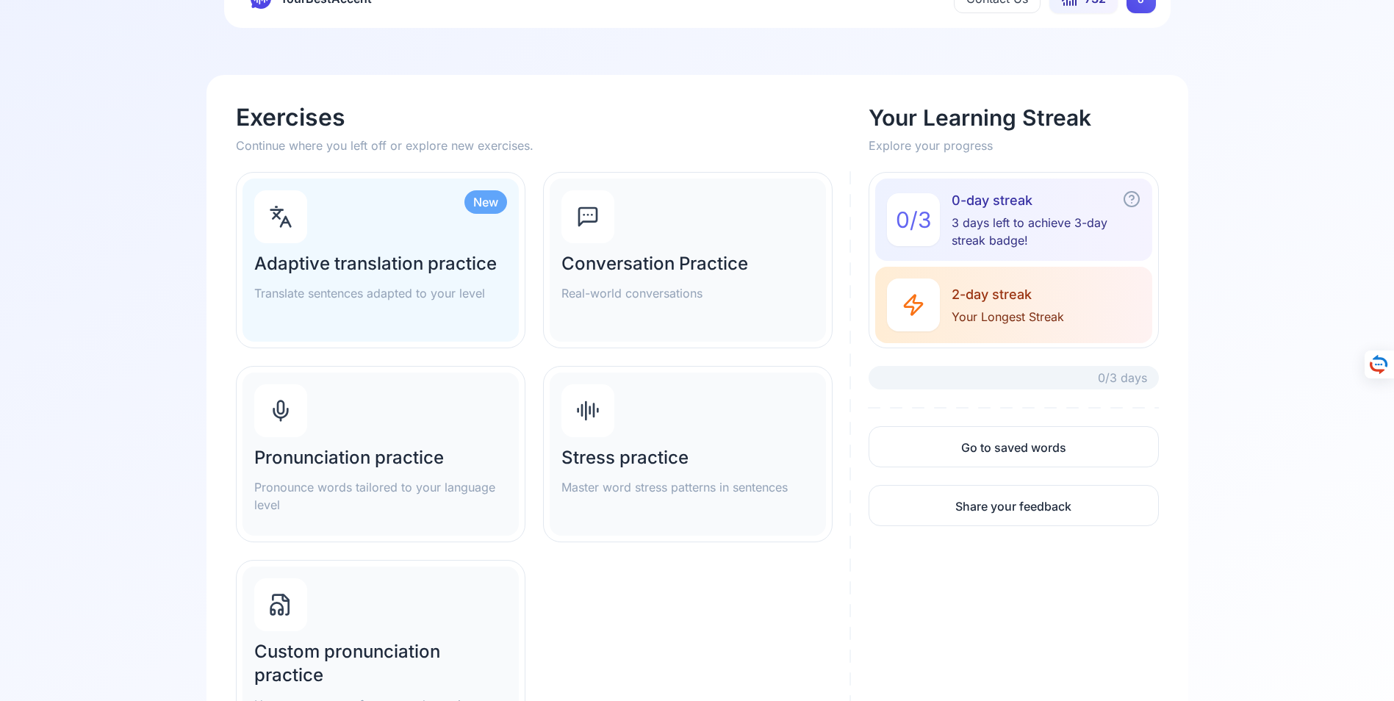 This screenshot has height=701, width=1394. What do you see at coordinates (688, 260) in the screenshot?
I see `a: Conversation PracticeReal-world conversations` at bounding box center [688, 260].